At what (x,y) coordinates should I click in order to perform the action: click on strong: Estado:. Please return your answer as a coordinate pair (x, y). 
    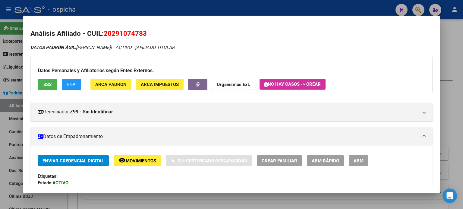
    Looking at the image, I should click on (45, 183).